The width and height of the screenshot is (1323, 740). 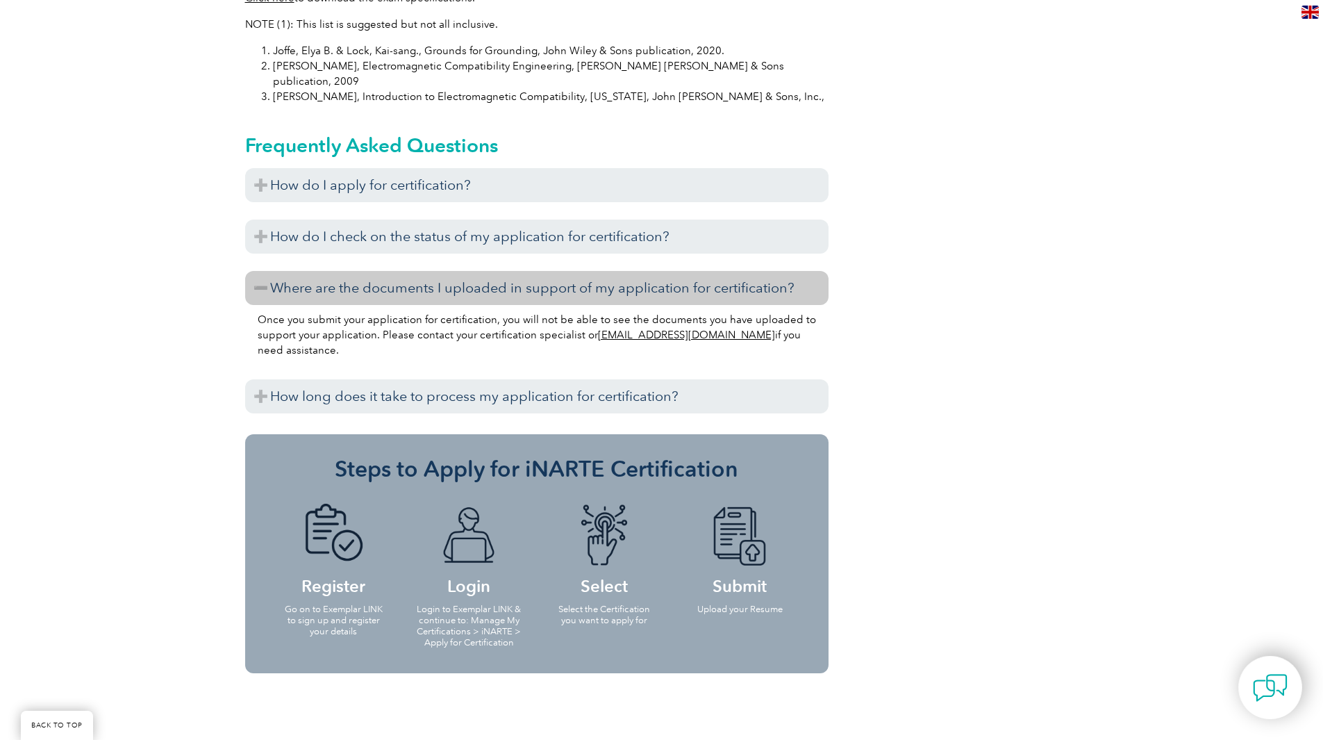 I want to click on h3: How do I check on the status of my application for certification?, so click(x=537, y=236).